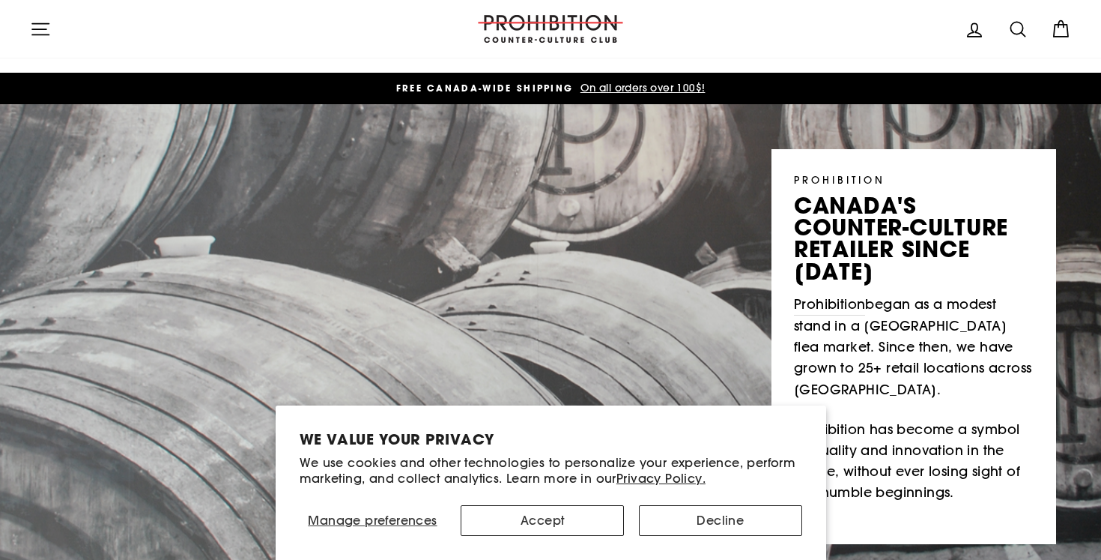 Image resolution: width=1101 pixels, height=560 pixels. I want to click on a: Prohibition, so click(829, 304).